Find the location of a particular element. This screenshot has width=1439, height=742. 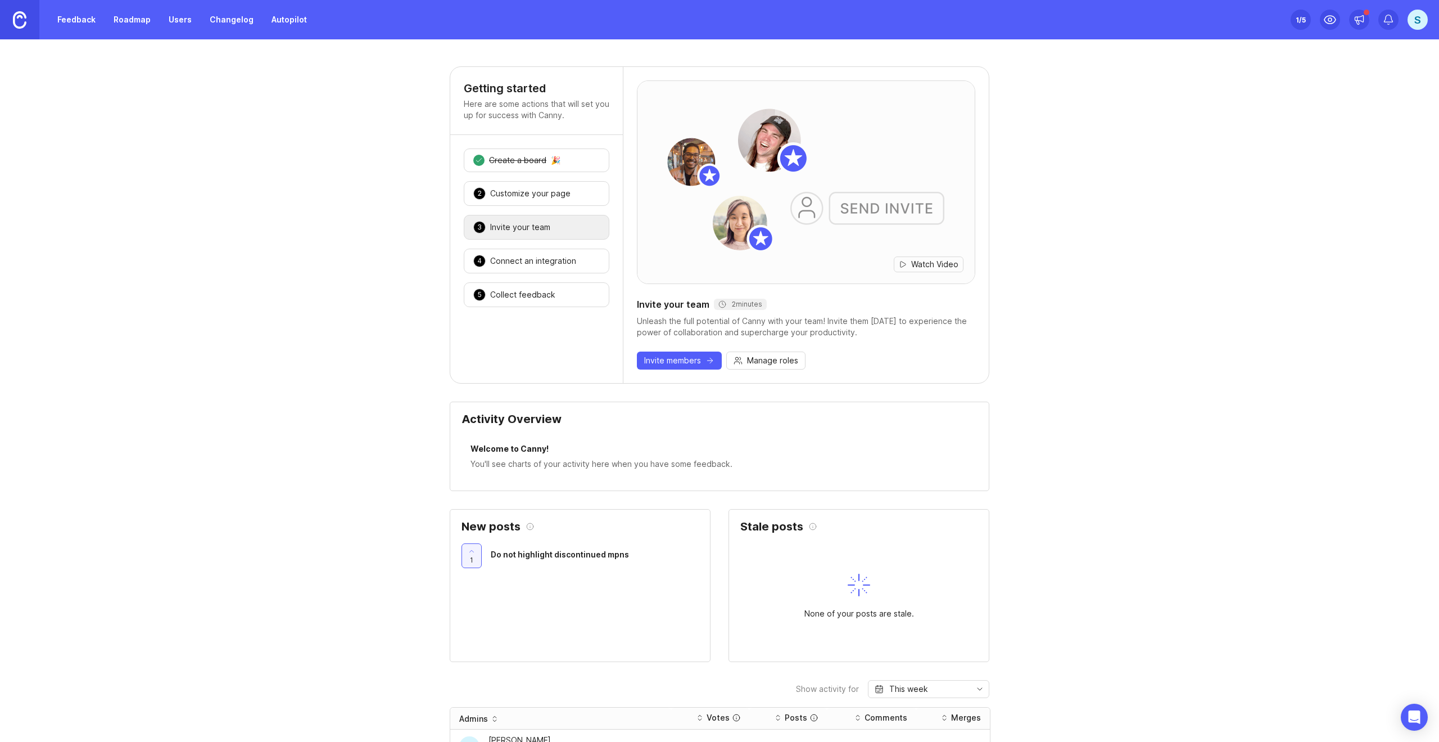

img: Canny Home is located at coordinates (20, 20).